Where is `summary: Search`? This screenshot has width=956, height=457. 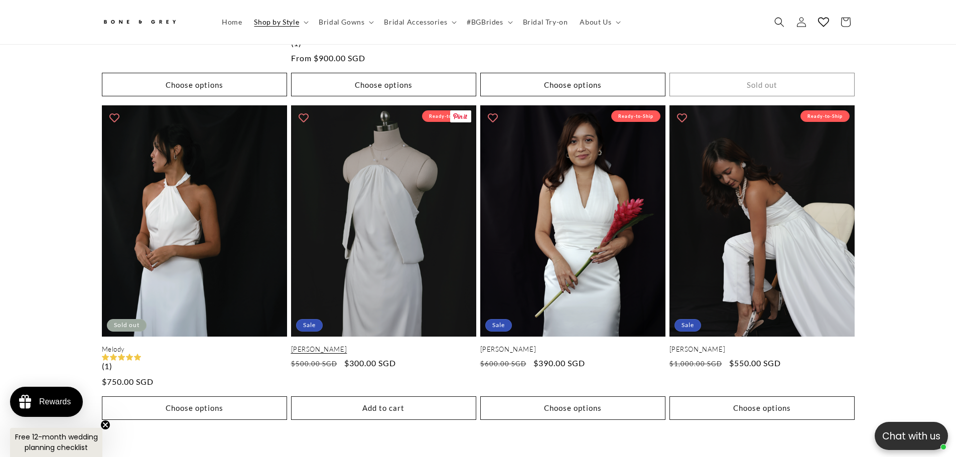
summary: Search is located at coordinates (779, 22).